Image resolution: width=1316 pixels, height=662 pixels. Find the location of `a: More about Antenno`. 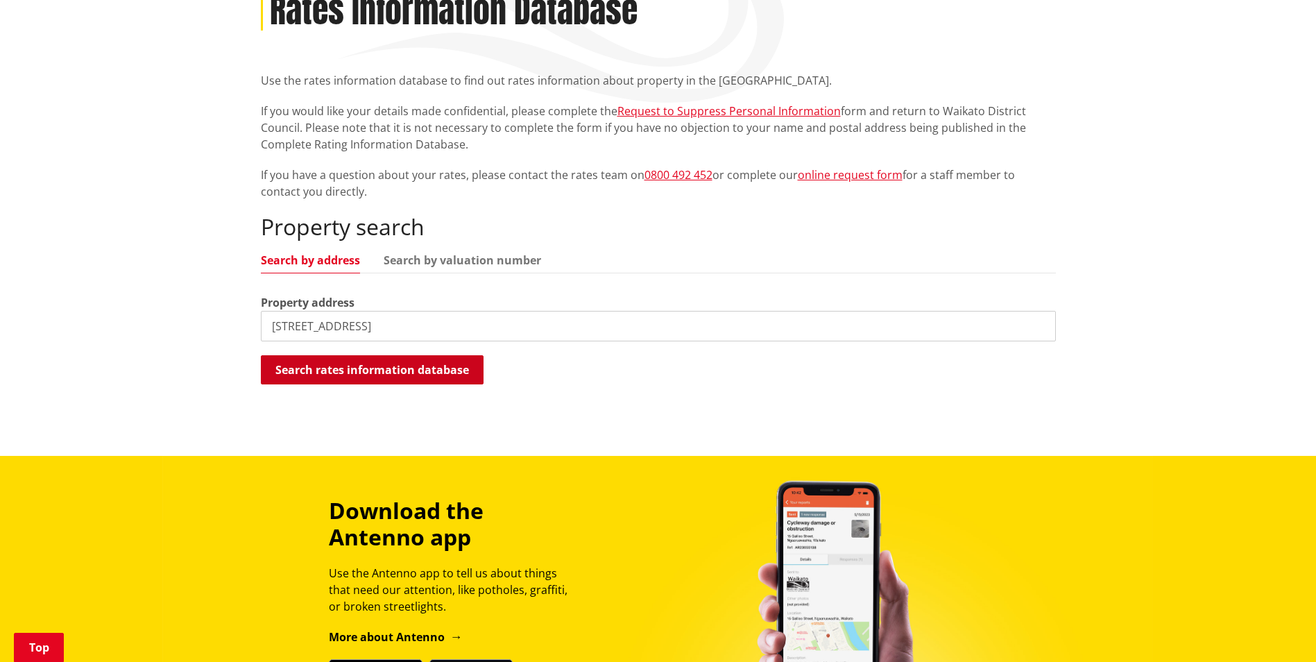

a: More about Antenno is located at coordinates (395, 637).